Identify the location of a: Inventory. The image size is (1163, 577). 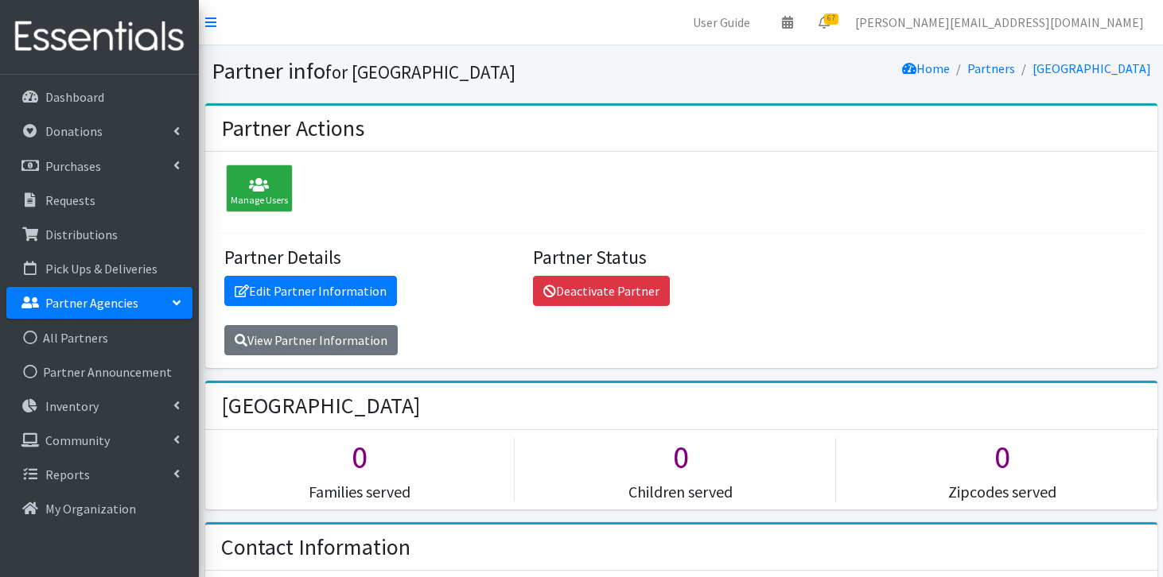
(99, 406).